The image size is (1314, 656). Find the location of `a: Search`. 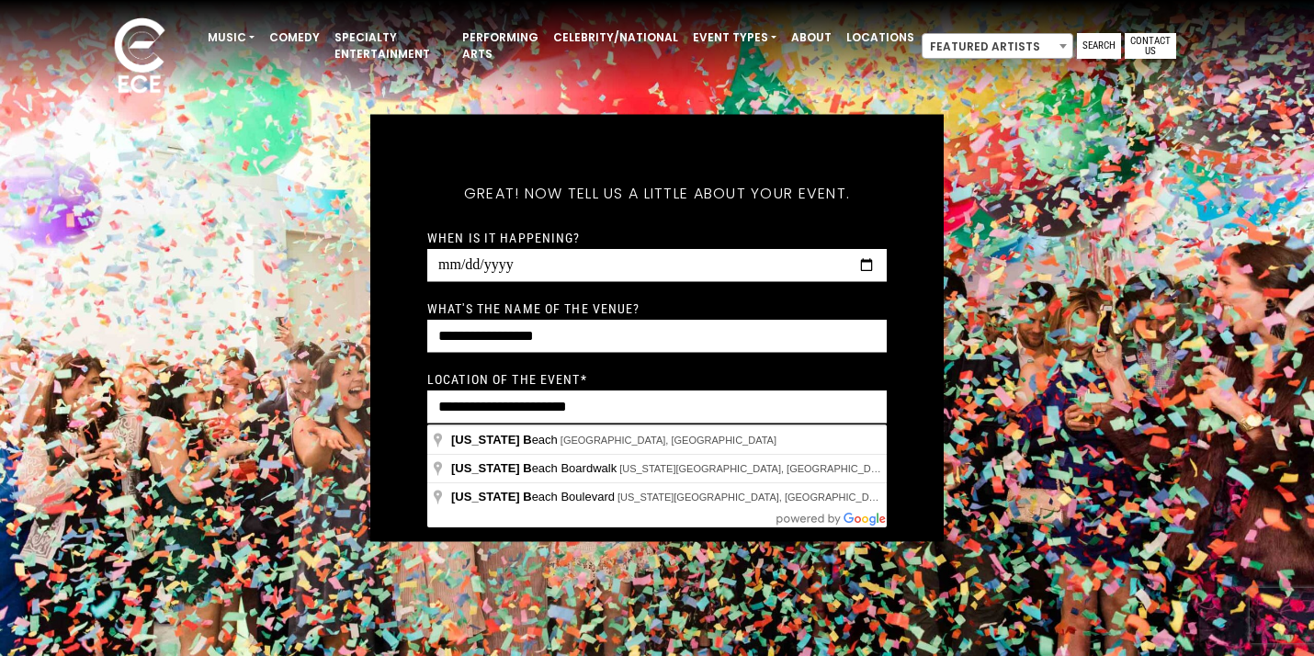

a: Search is located at coordinates (1099, 46).